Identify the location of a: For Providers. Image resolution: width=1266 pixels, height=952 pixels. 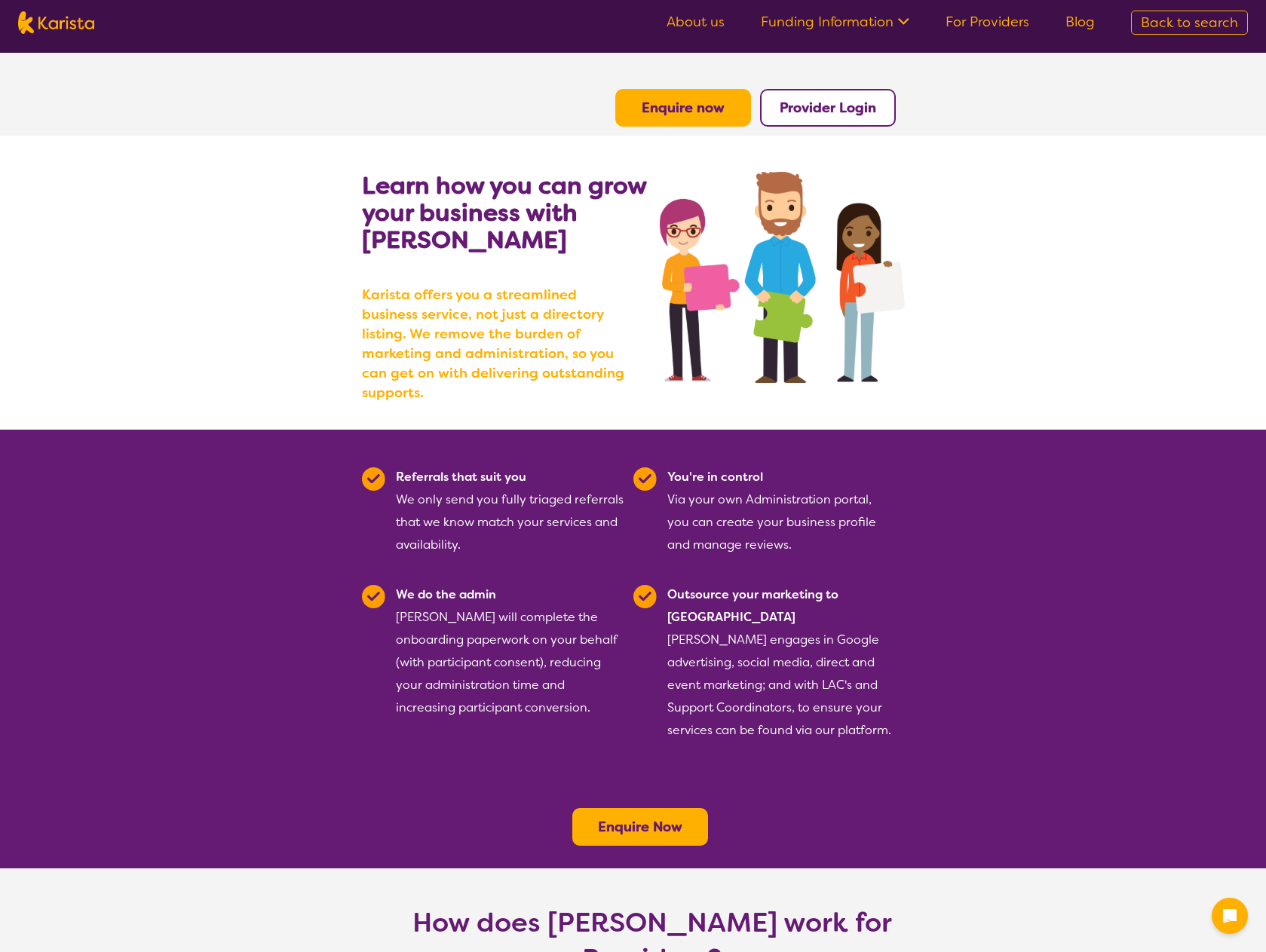
(986, 22).